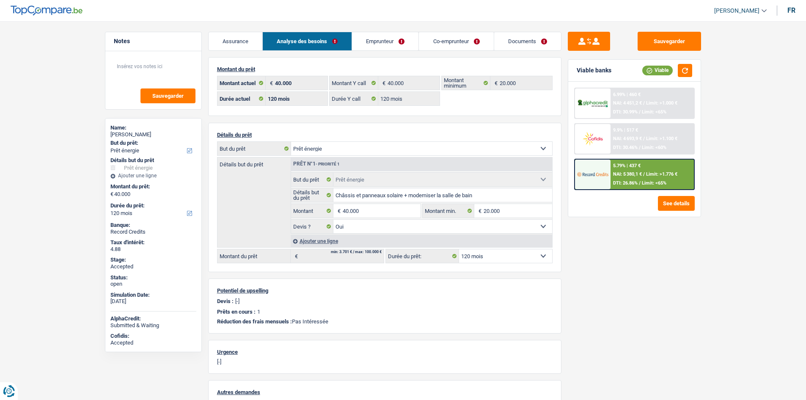  I want to click on p: Pas Intéressée, so click(385, 321).